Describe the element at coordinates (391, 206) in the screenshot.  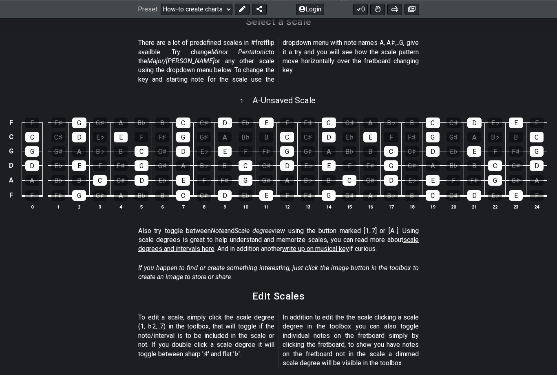
I see `th: 17` at that location.